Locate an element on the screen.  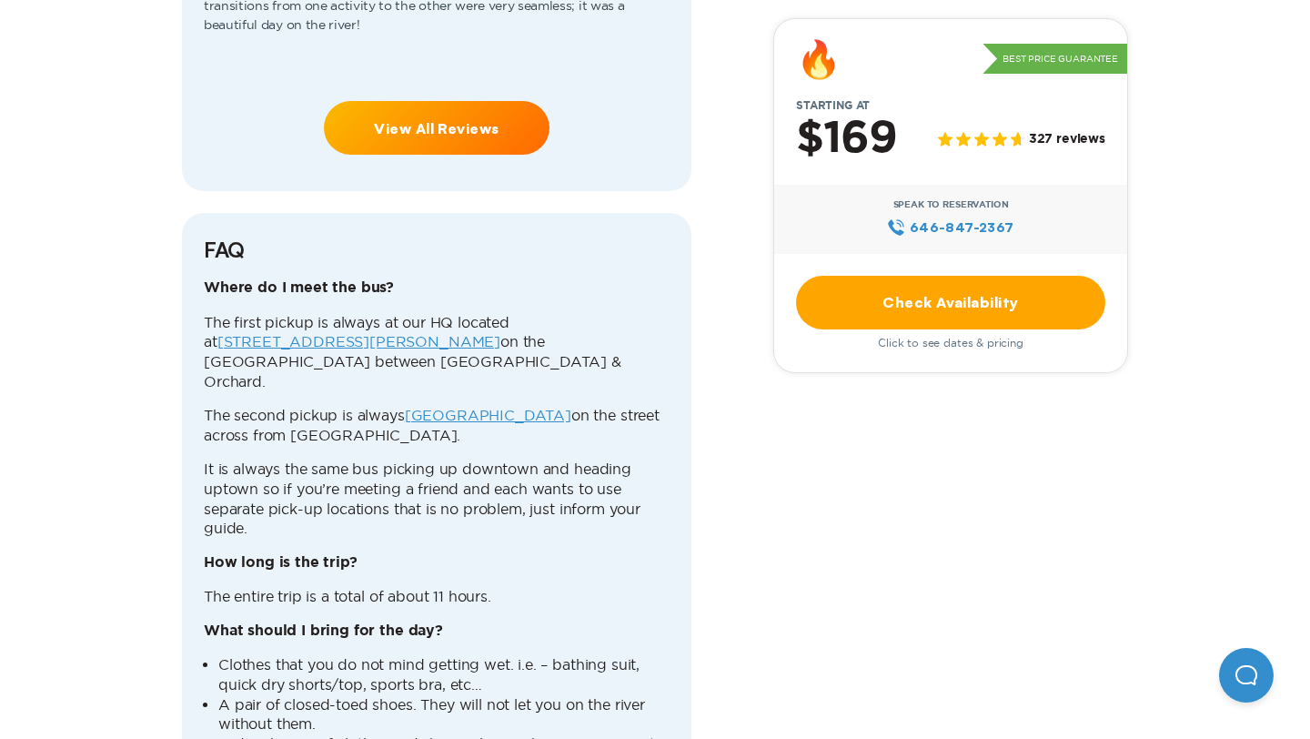
a: Check Availability is located at coordinates (951, 302).